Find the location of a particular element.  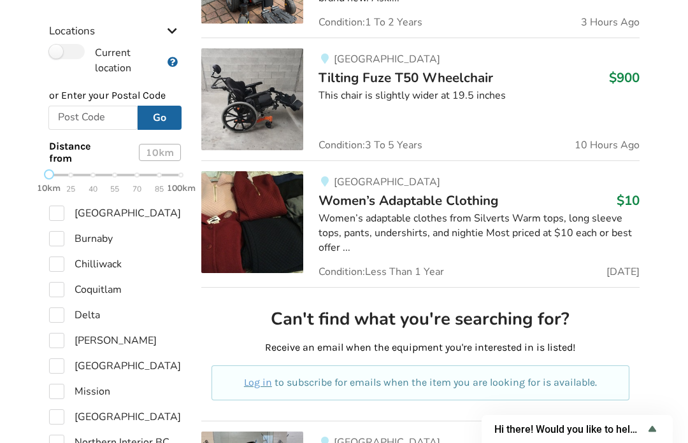

span: Condition: 3 To 5 Years is located at coordinates (370, 145).